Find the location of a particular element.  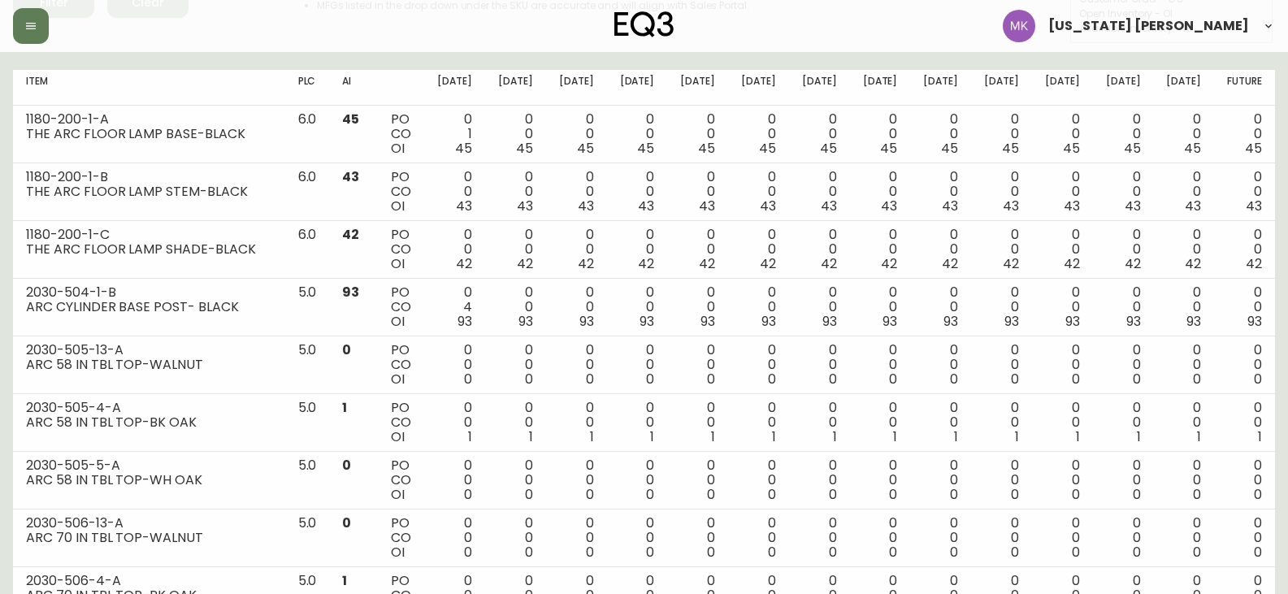

td: 6.0 is located at coordinates (307, 192).